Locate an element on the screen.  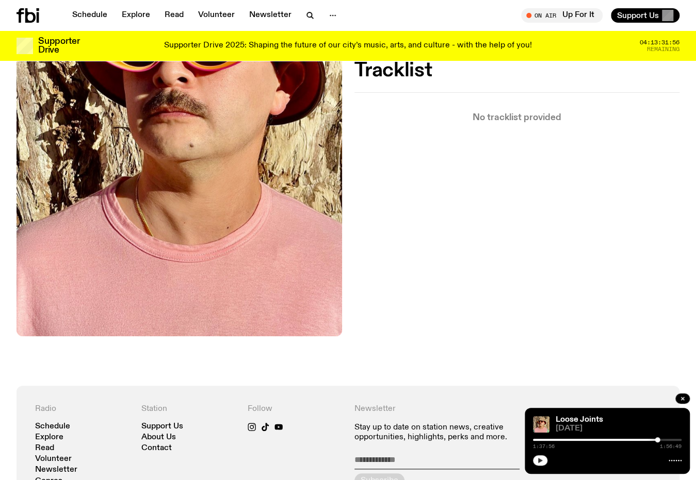
a: Tyson stands in front of a paperbark tree wearing orange sunglasses, a suede bucket hat and a pin... is located at coordinates (541, 425).